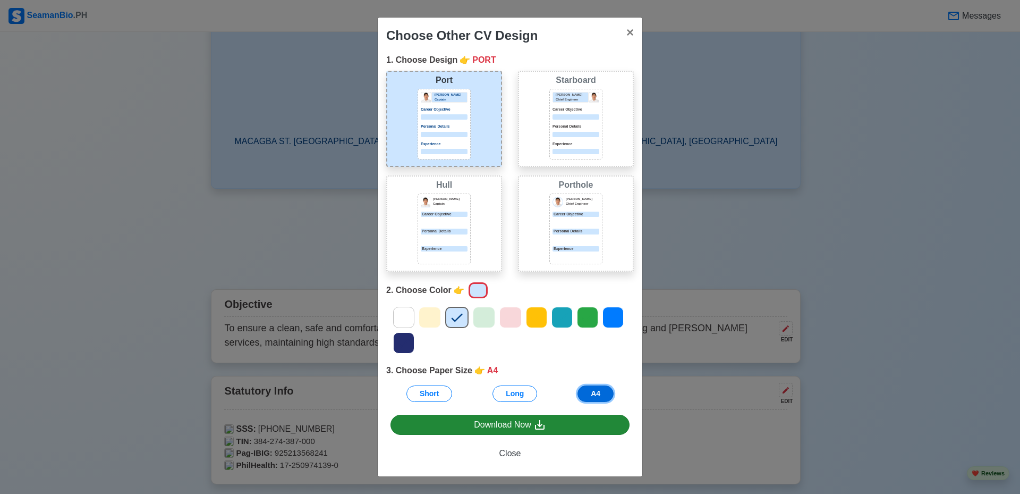 This screenshot has width=1020, height=494. I want to click on button: A4, so click(596, 393).